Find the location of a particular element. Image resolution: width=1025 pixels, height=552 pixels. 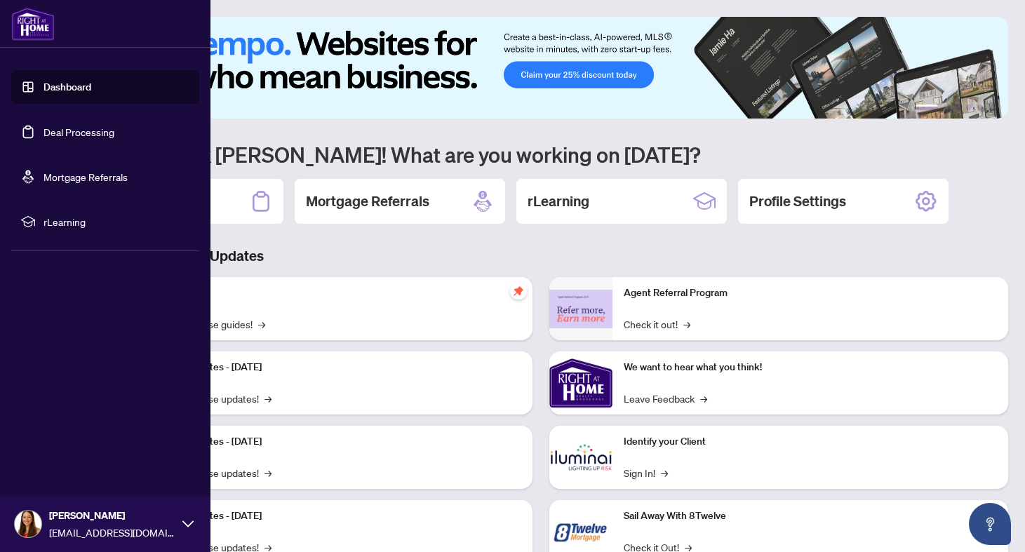

p: Identify your Client is located at coordinates (810, 442).